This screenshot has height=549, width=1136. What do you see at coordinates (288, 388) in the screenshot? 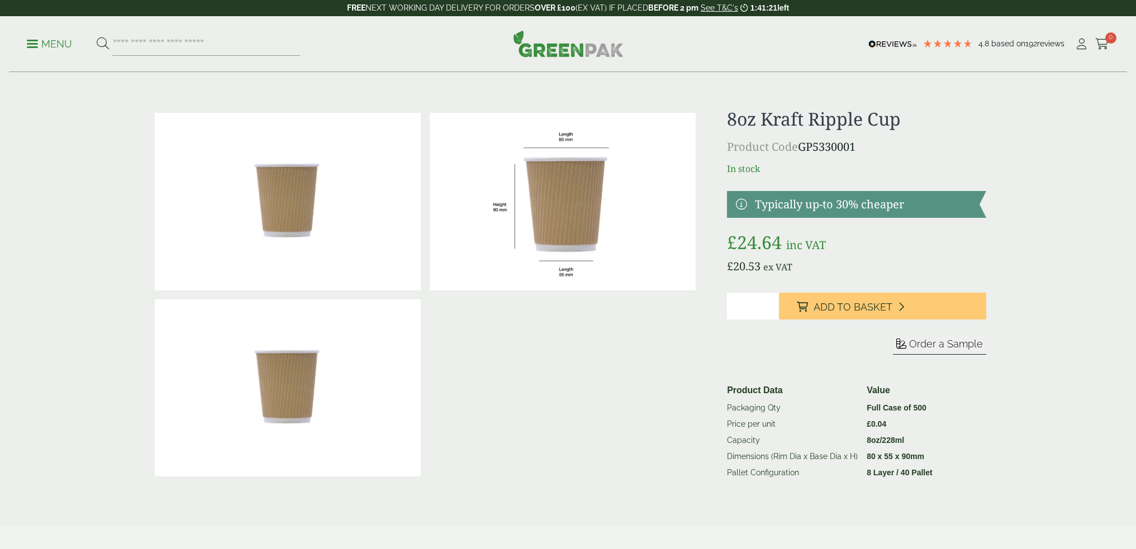
I see `img: 8oz Kraft Ripple Cup Full Case Of 0` at bounding box center [288, 388].